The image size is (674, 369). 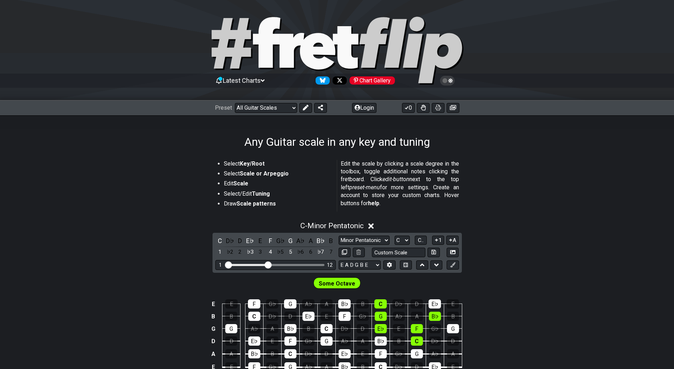 I want to click on select: Scale, so click(x=364, y=240).